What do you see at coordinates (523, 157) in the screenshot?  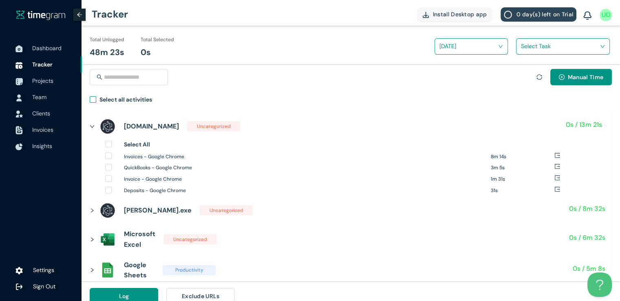 I see `h1: 8m 14s` at bounding box center [523, 157].